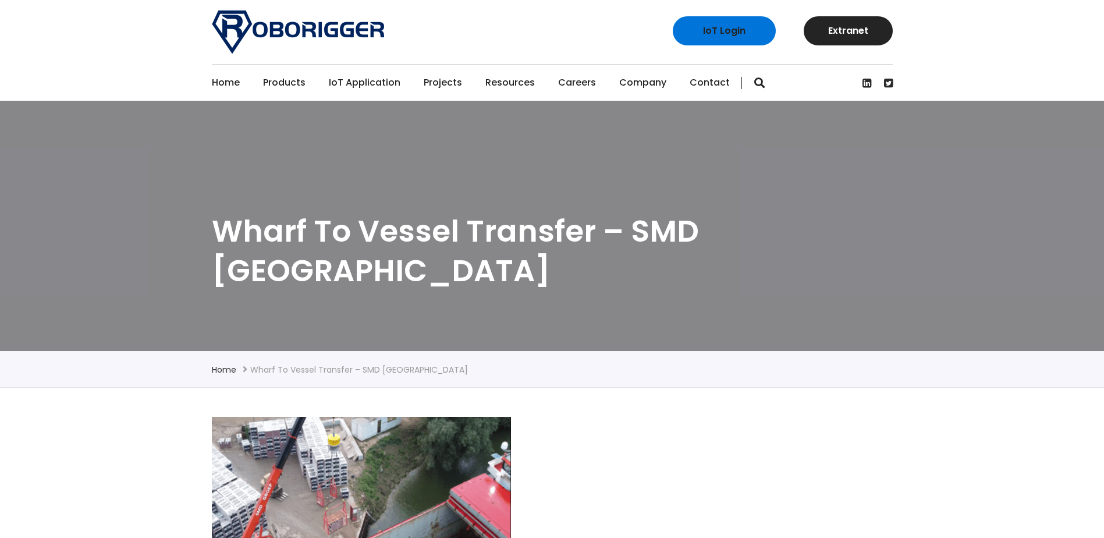  I want to click on a: Company, so click(643, 83).